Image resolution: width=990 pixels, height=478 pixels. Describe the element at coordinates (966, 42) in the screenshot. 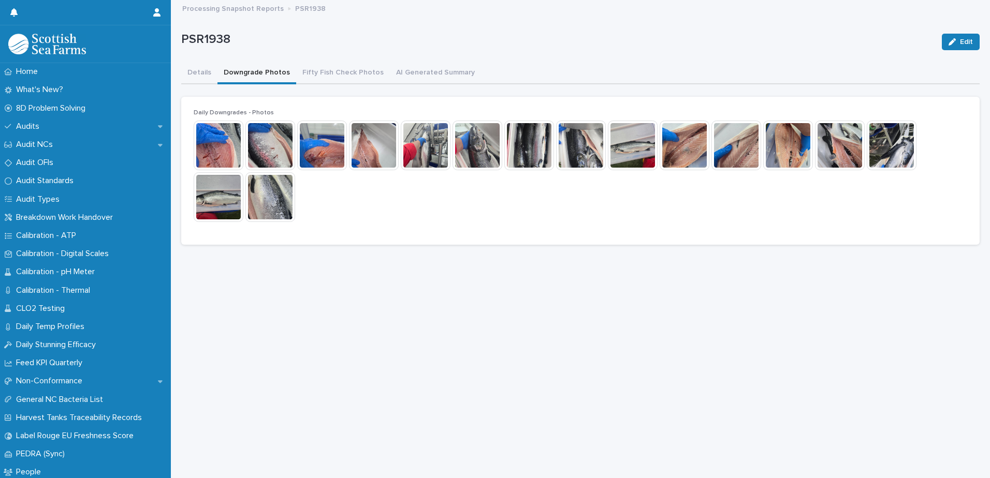

I see `span: Edit` at that location.